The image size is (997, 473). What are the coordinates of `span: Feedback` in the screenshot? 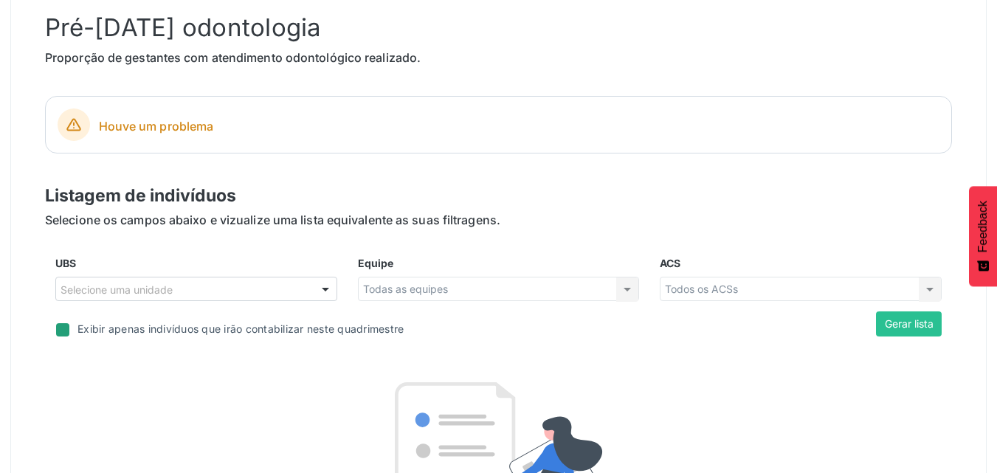 It's located at (983, 227).